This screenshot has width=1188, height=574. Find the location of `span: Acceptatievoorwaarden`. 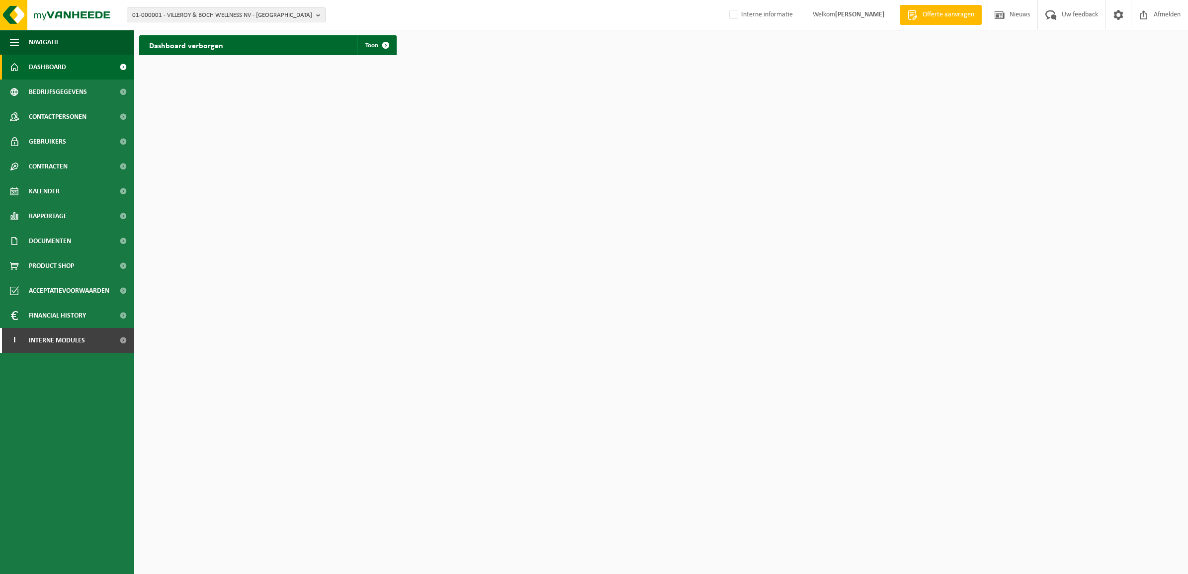

span: Acceptatievoorwaarden is located at coordinates (69, 291).